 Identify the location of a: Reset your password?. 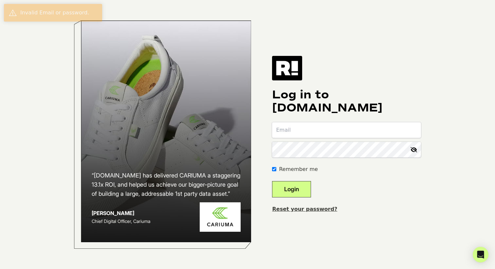
(304, 209).